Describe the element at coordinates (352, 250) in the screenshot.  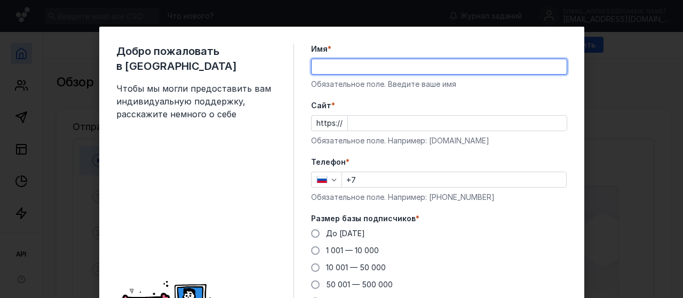
I see `span: 1 001 — 10 000` at that location.